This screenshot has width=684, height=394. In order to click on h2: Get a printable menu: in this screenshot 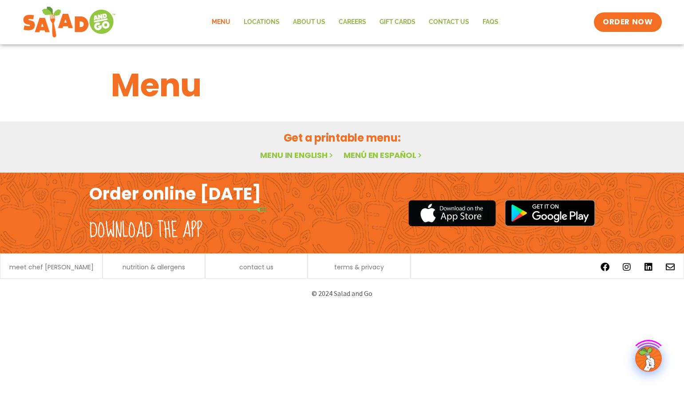, I will do `click(342, 138)`.